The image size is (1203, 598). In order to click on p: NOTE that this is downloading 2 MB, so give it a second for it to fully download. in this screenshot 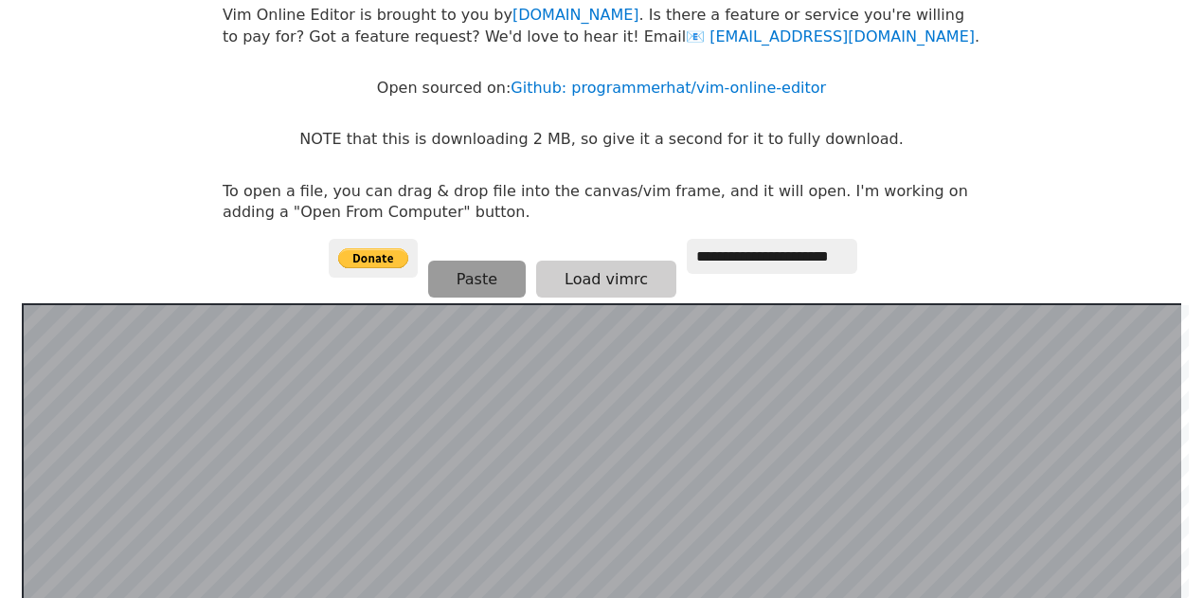, I will do `click(601, 139)`.